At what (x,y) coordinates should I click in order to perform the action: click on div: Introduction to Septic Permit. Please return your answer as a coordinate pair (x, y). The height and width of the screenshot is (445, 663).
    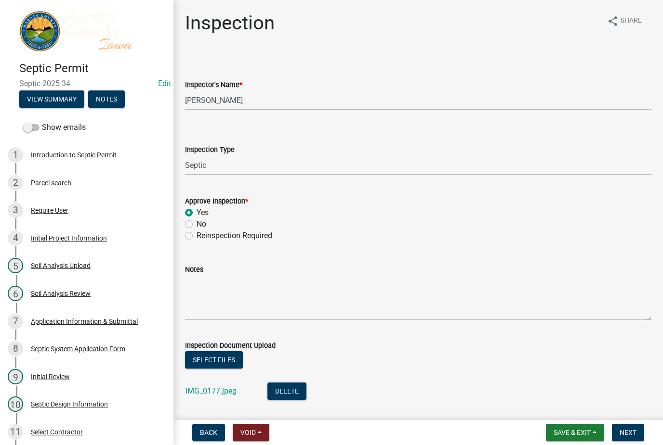
    Looking at the image, I should click on (74, 155).